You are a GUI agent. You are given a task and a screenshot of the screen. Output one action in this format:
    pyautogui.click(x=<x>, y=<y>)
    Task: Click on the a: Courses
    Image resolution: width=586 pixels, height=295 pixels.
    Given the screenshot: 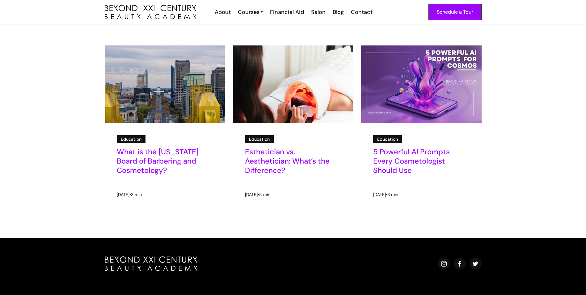 What is the action you would take?
    pyautogui.click(x=250, y=12)
    